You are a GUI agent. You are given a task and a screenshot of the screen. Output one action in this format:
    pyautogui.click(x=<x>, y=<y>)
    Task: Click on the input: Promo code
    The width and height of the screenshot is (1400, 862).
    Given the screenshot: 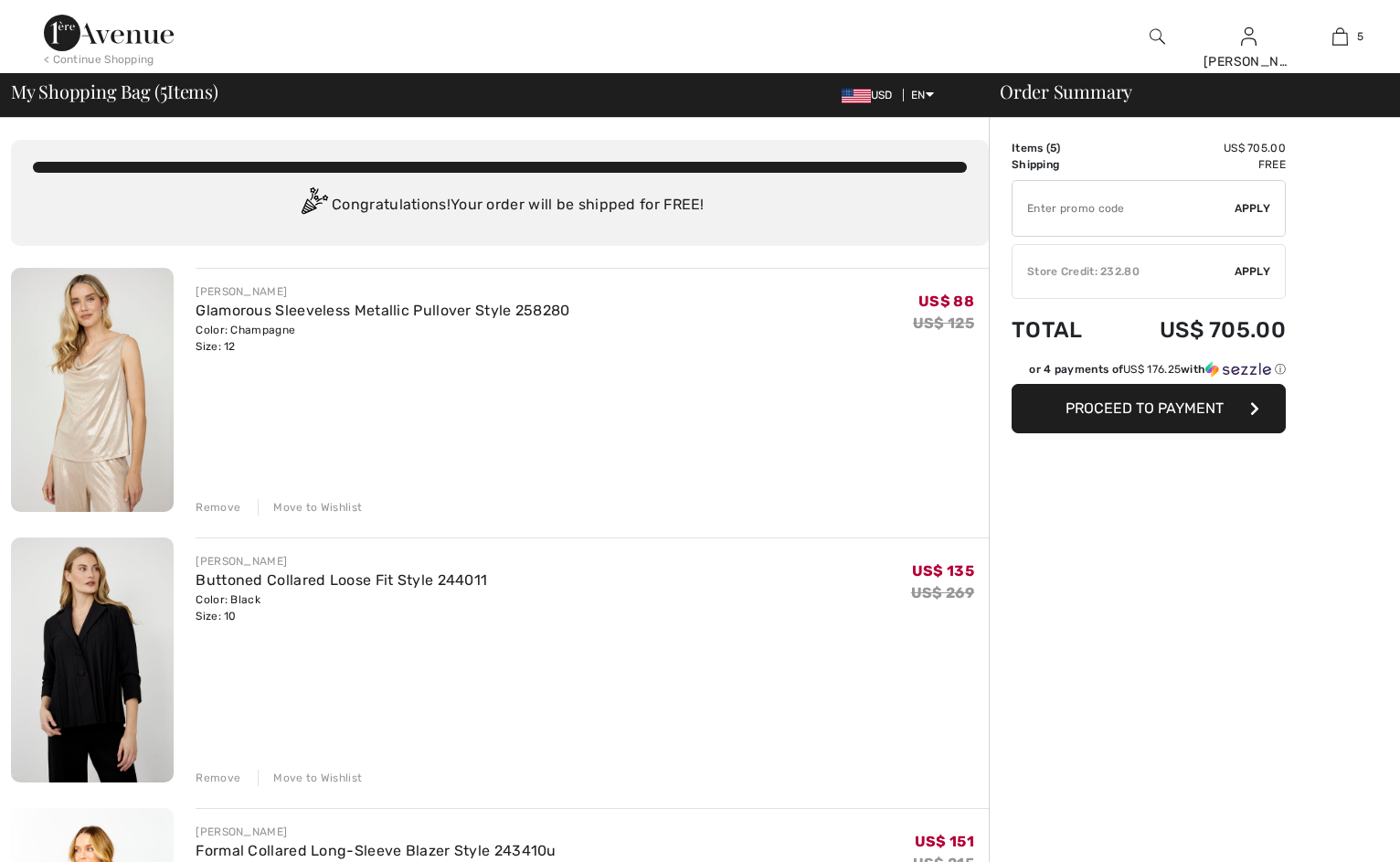 What is the action you would take?
    pyautogui.click(x=1123, y=209)
    